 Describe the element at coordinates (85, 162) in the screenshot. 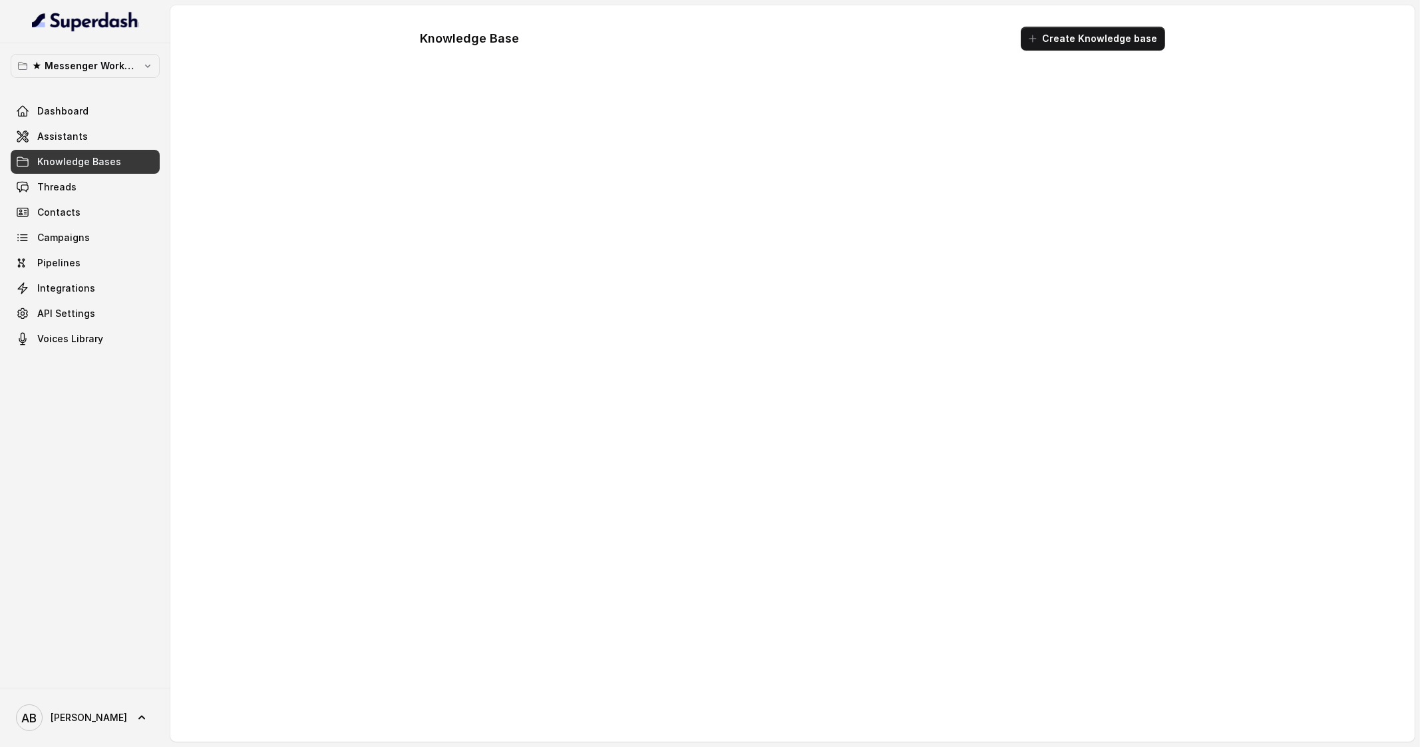

I see `a: Knowledge Bases` at that location.